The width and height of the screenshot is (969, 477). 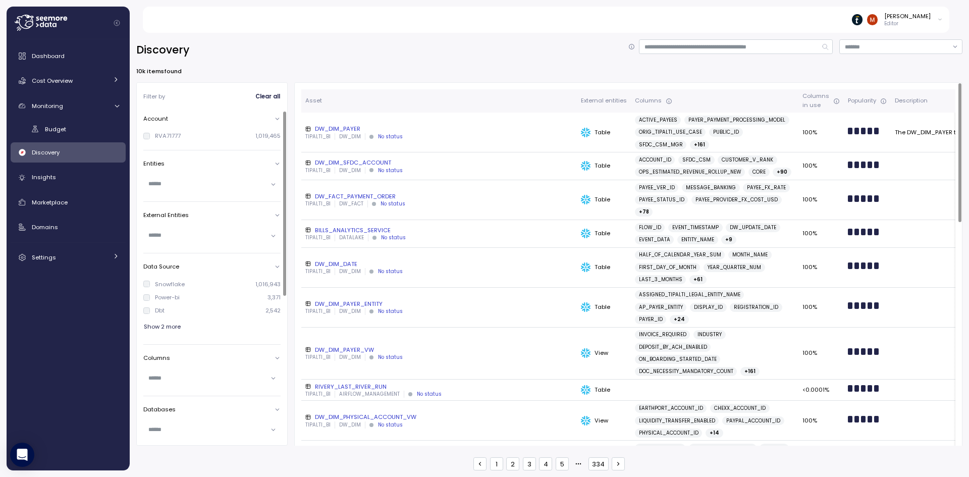 What do you see at coordinates (655, 240) in the screenshot?
I see `a: EVENT_DATA` at bounding box center [655, 240].